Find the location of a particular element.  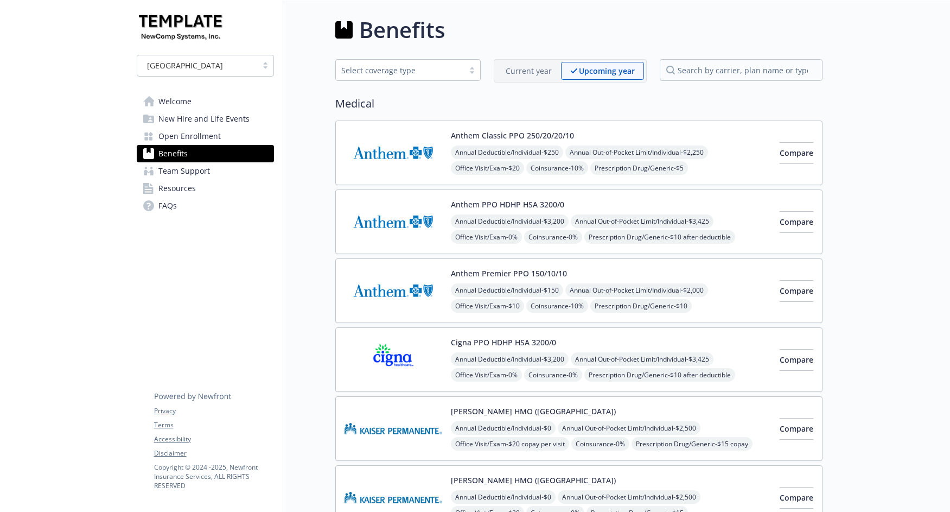

span: Office Visit/Exam - $10 is located at coordinates (487, 306).